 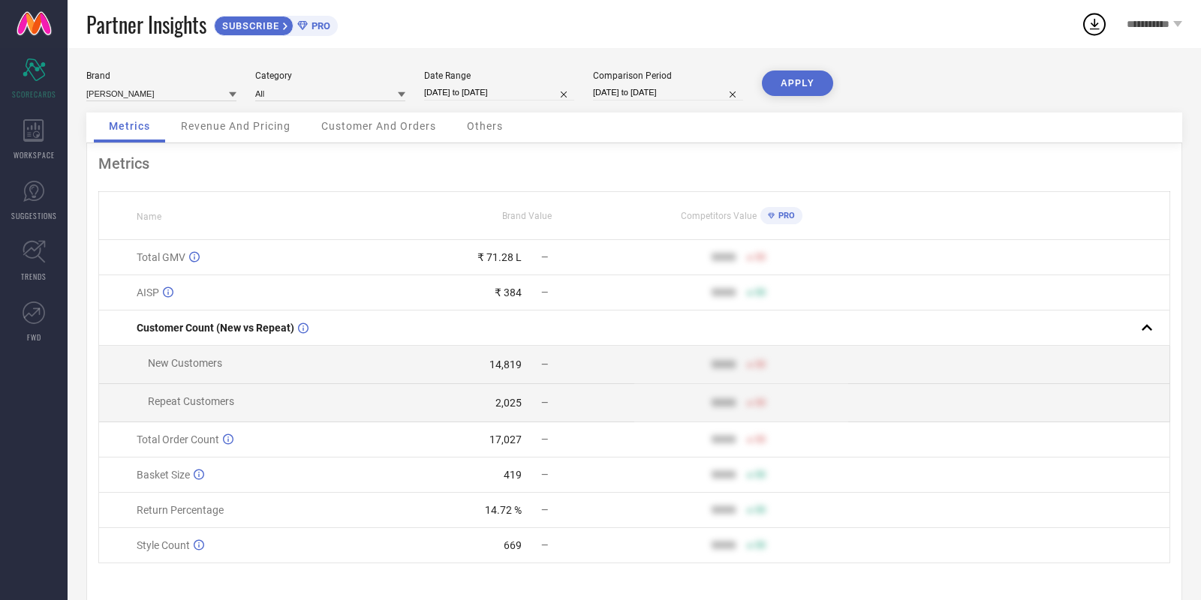 I want to click on span: Metrics, so click(x=129, y=126).